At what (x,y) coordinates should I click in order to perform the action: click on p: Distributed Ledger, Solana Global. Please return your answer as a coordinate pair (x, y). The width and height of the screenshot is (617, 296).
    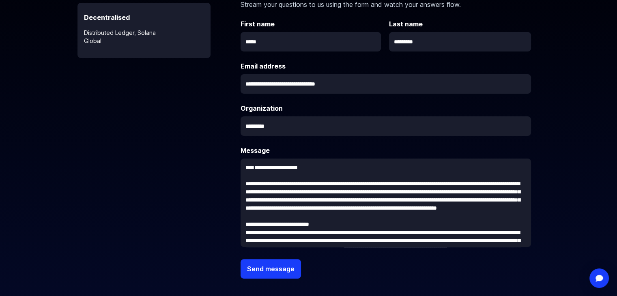
    Looking at the image, I should click on (144, 34).